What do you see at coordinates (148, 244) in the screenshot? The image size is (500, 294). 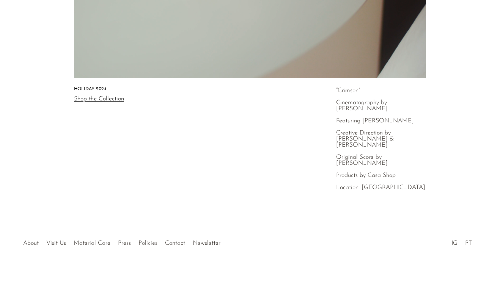 I see `a: Policies` at bounding box center [148, 244].